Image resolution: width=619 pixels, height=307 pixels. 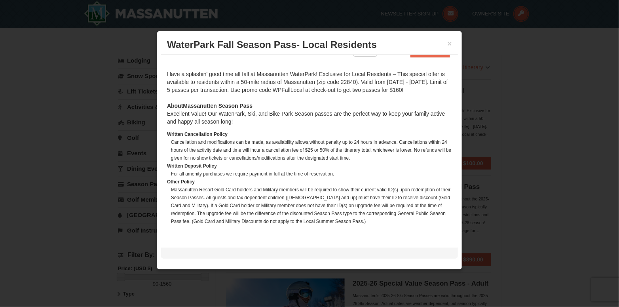 I want to click on dt: Written Cancellation Policy, so click(x=310, y=134).